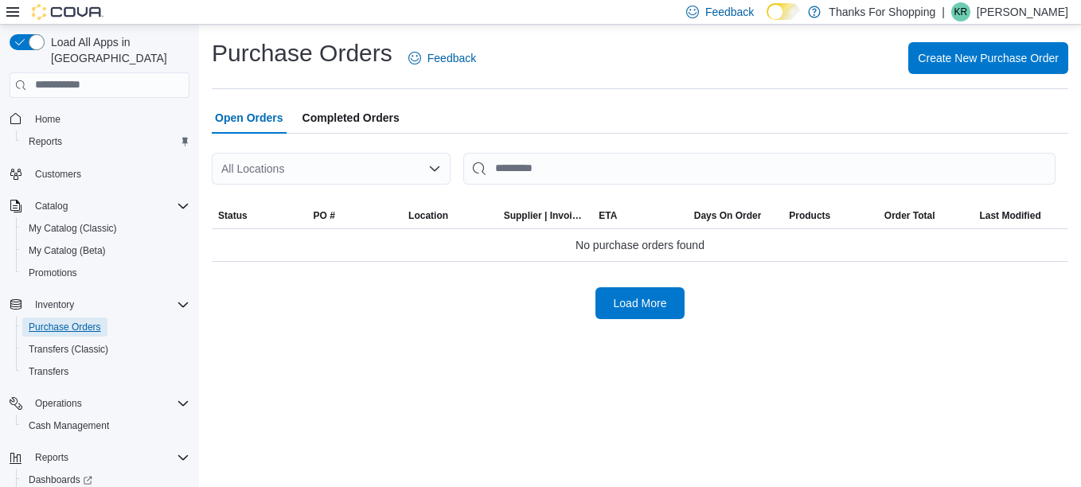 Image resolution: width=1081 pixels, height=487 pixels. What do you see at coordinates (767, 20) in the screenshot?
I see `span: Dark Mode` at bounding box center [767, 20].